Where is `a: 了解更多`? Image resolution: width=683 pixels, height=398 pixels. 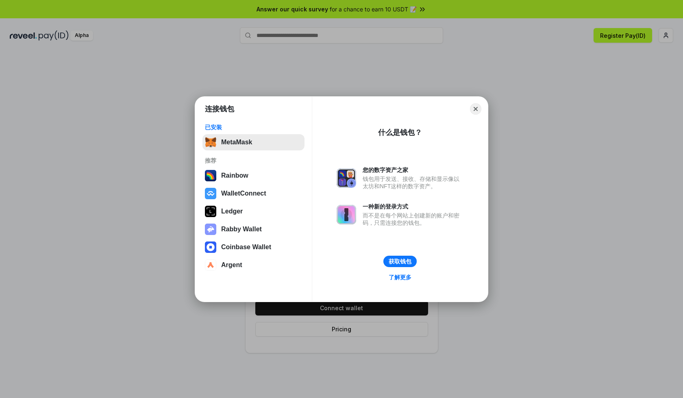
a: 了解更多 is located at coordinates (400, 277).